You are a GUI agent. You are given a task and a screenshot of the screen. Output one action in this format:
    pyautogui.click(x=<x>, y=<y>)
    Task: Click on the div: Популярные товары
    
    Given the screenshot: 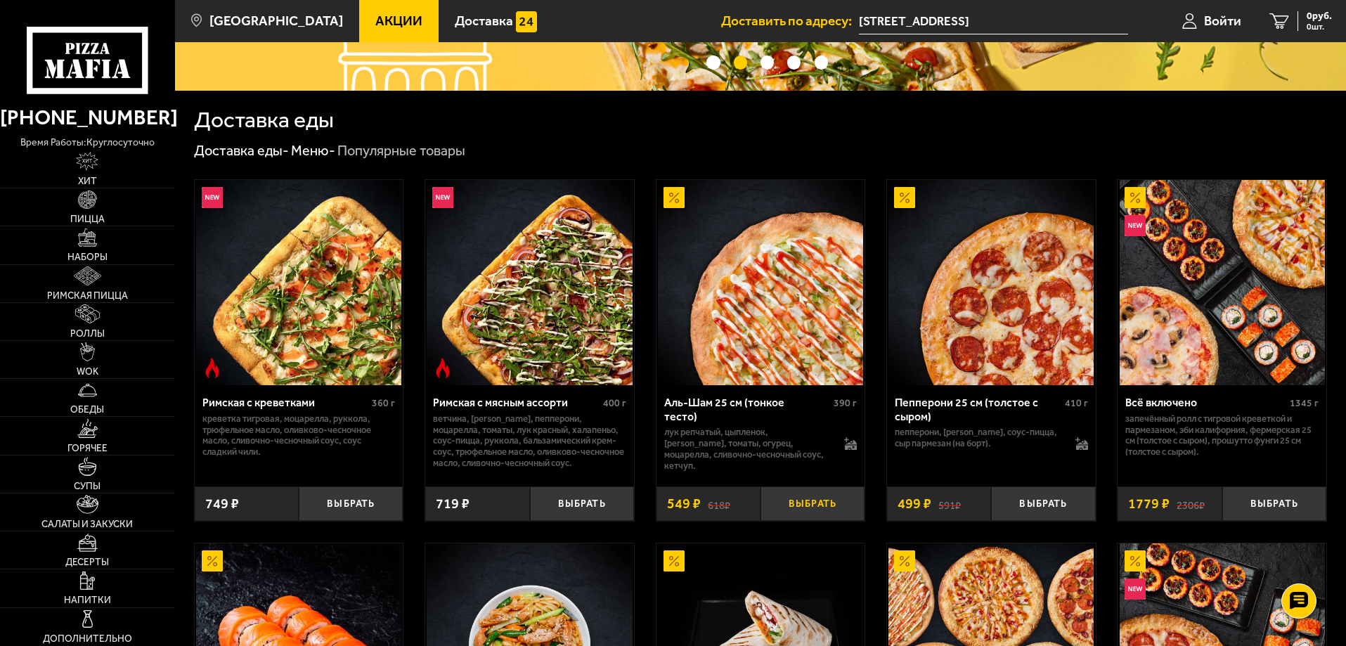 What is the action you would take?
    pyautogui.click(x=401, y=151)
    